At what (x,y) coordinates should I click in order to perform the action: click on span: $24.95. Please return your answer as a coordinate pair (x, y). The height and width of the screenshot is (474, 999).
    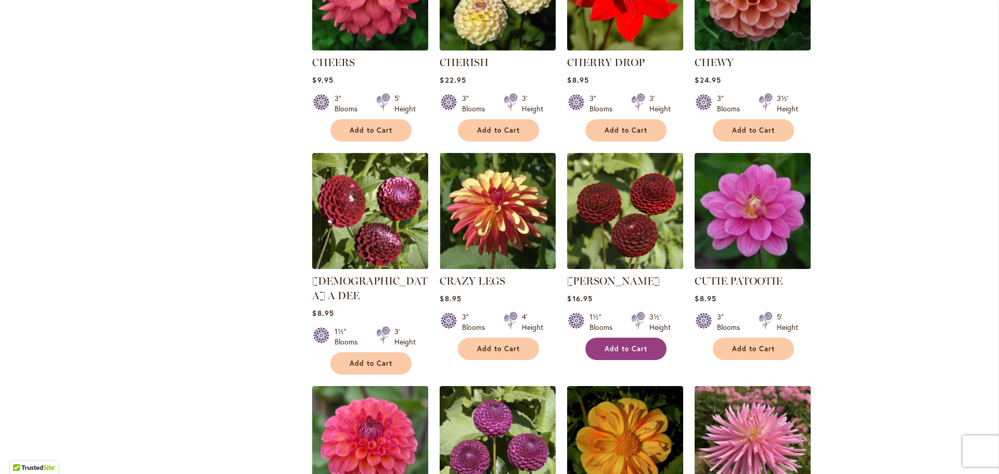
    Looking at the image, I should click on (707, 80).